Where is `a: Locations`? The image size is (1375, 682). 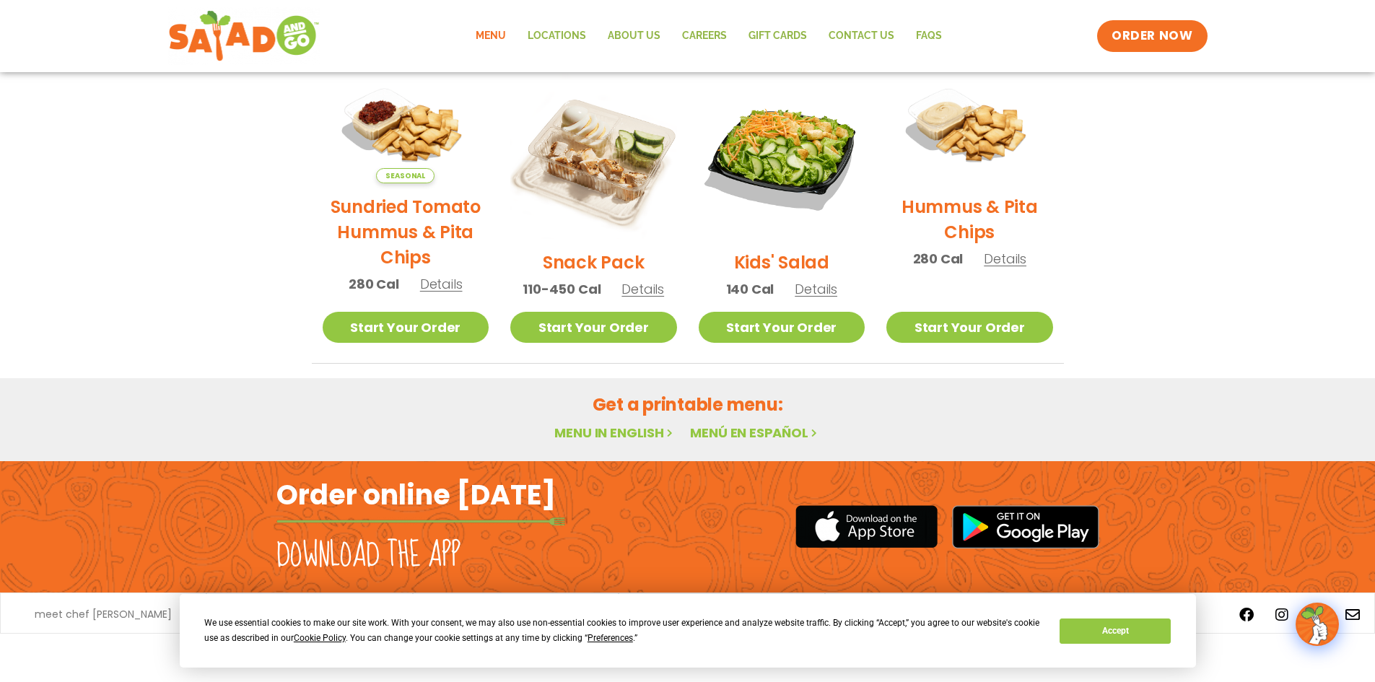 a: Locations is located at coordinates (556, 36).